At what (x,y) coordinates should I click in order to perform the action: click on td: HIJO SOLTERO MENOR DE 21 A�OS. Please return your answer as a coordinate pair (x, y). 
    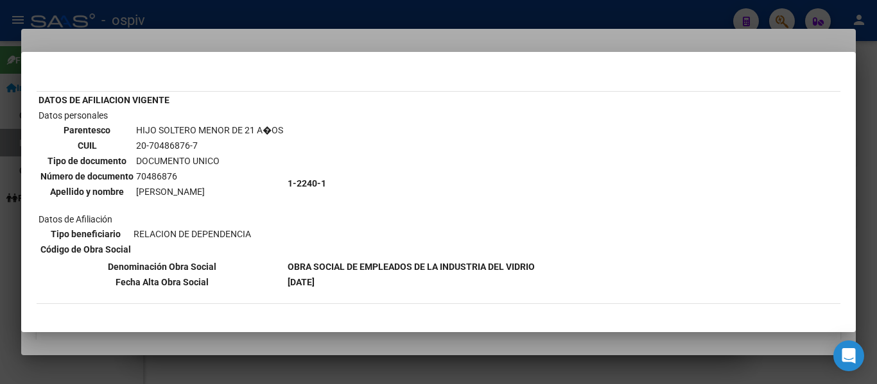
    Looking at the image, I should click on (209, 130).